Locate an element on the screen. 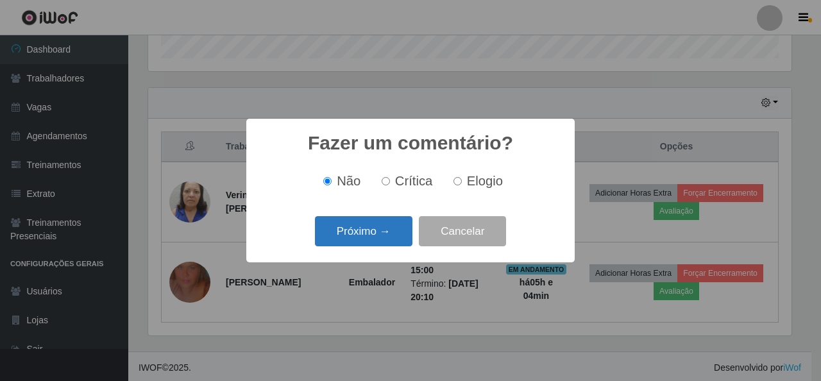 The image size is (821, 381). span: Elogio is located at coordinates (485, 181).